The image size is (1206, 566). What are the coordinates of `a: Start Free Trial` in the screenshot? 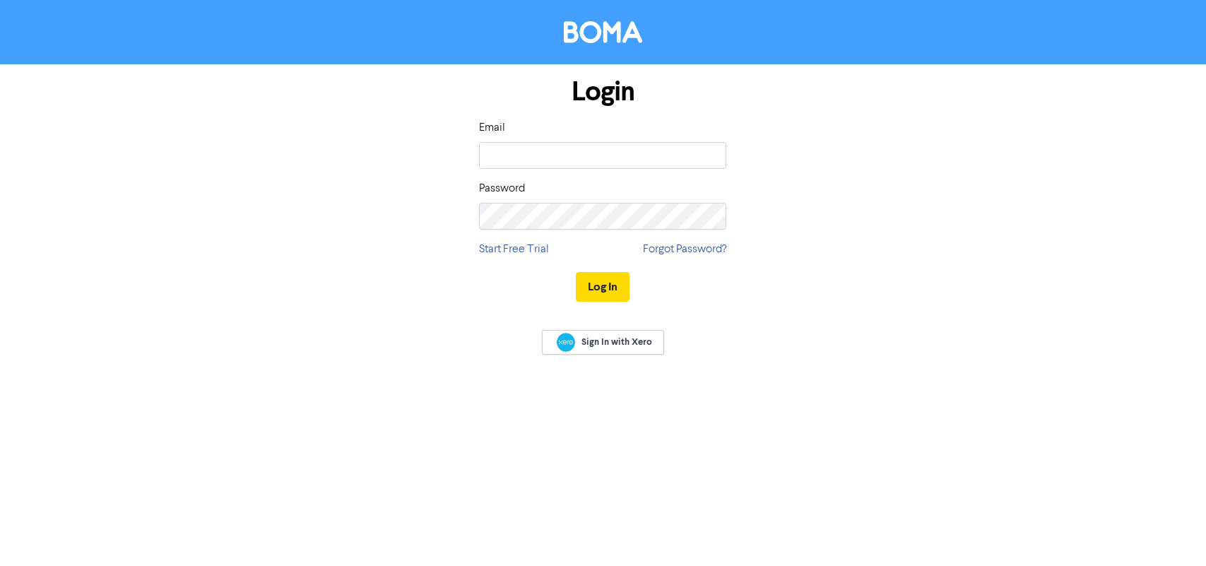 It's located at (514, 249).